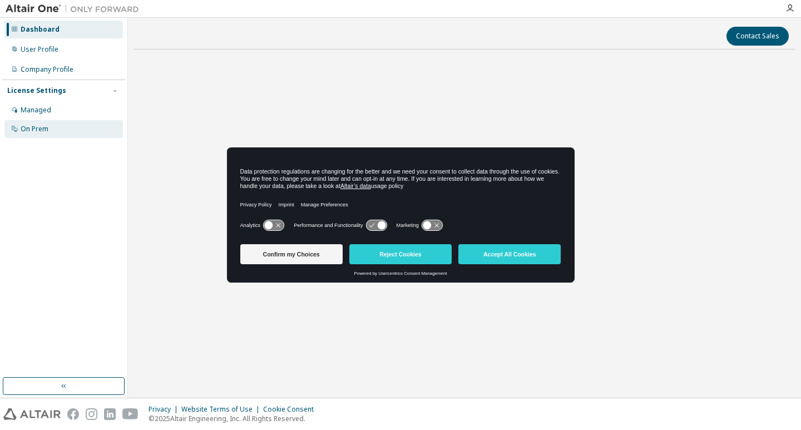  Describe the element at coordinates (36, 110) in the screenshot. I see `div: Managed` at that location.